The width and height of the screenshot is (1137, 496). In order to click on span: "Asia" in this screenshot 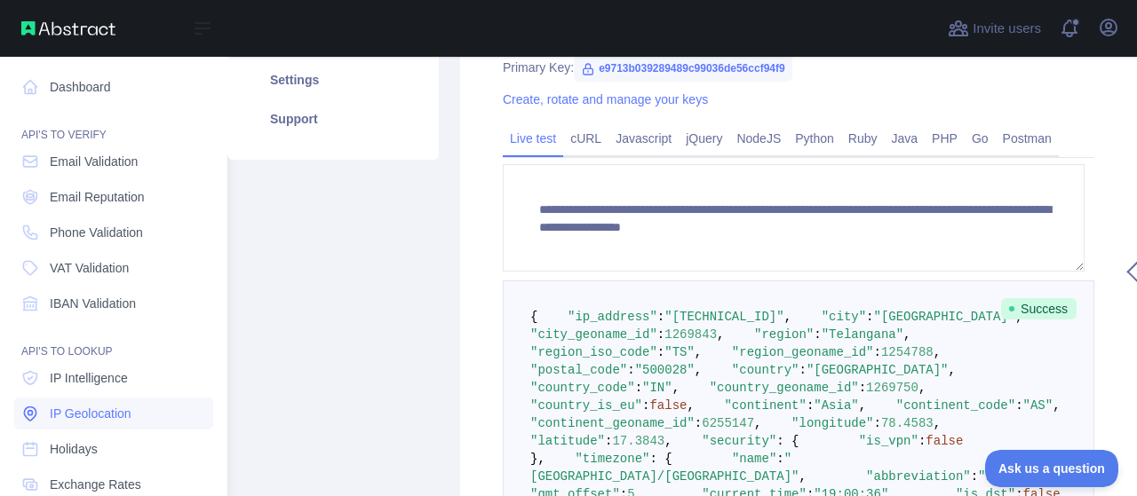, I will do `click(836, 406)`.